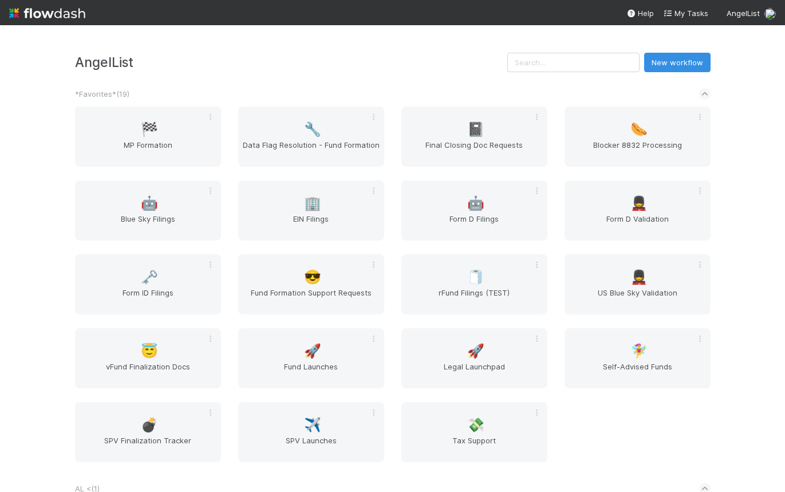 Image resolution: width=785 pixels, height=492 pixels. Describe the element at coordinates (148, 446) in the screenshot. I see `span: SPV Finalization Tracker` at that location.